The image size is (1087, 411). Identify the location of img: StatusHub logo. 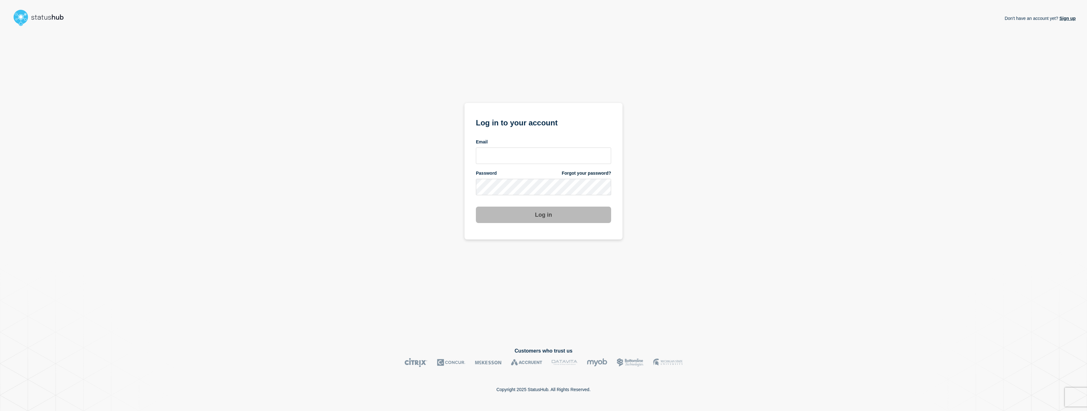
(41, 18).